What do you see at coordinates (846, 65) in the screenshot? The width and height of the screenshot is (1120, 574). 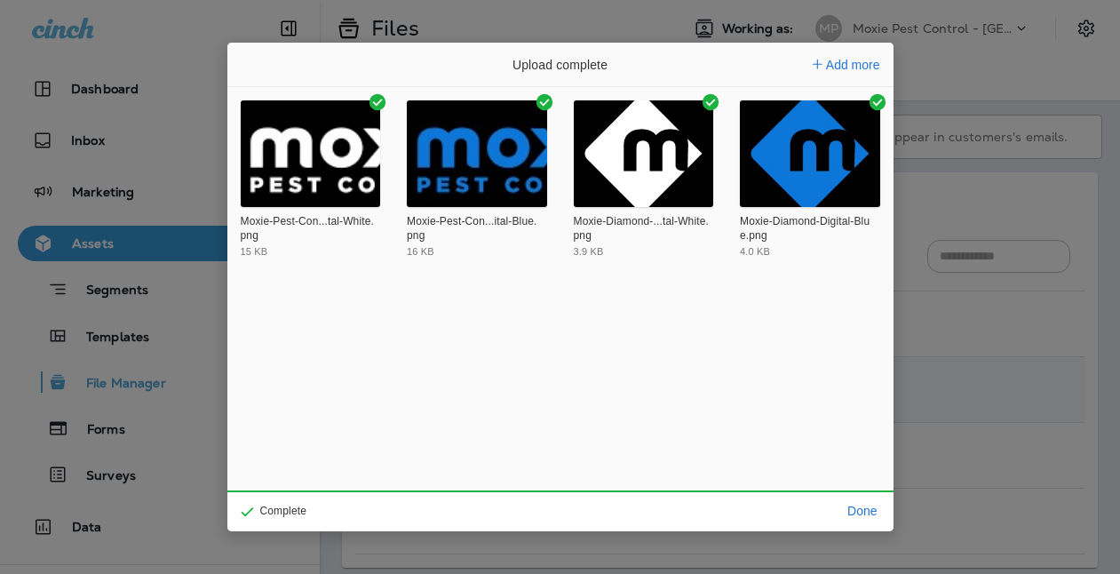 I see `button: Add more files` at bounding box center [846, 65].